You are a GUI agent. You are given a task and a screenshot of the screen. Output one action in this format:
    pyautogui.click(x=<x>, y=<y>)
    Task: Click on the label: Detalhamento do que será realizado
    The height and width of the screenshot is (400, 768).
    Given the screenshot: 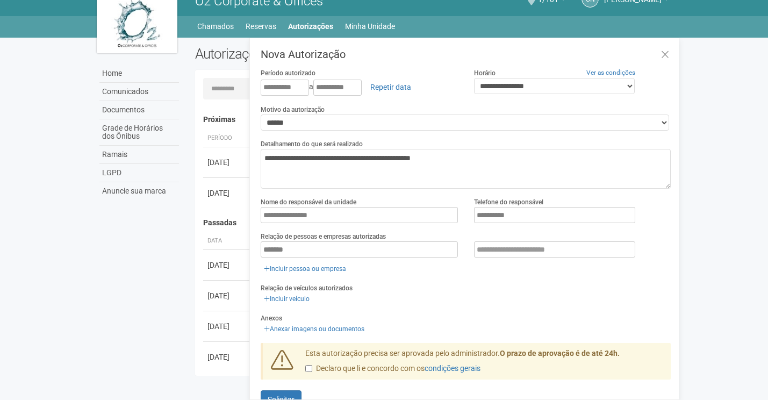 What is the action you would take?
    pyautogui.click(x=312, y=144)
    